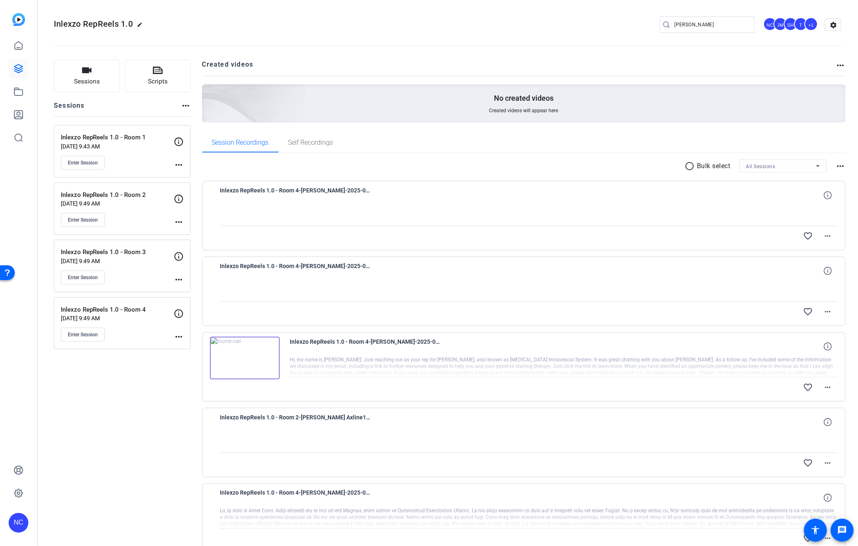 Image resolution: width=858 pixels, height=546 pixels. What do you see at coordinates (812, 24) in the screenshot?
I see `div: +1` at bounding box center [812, 24].